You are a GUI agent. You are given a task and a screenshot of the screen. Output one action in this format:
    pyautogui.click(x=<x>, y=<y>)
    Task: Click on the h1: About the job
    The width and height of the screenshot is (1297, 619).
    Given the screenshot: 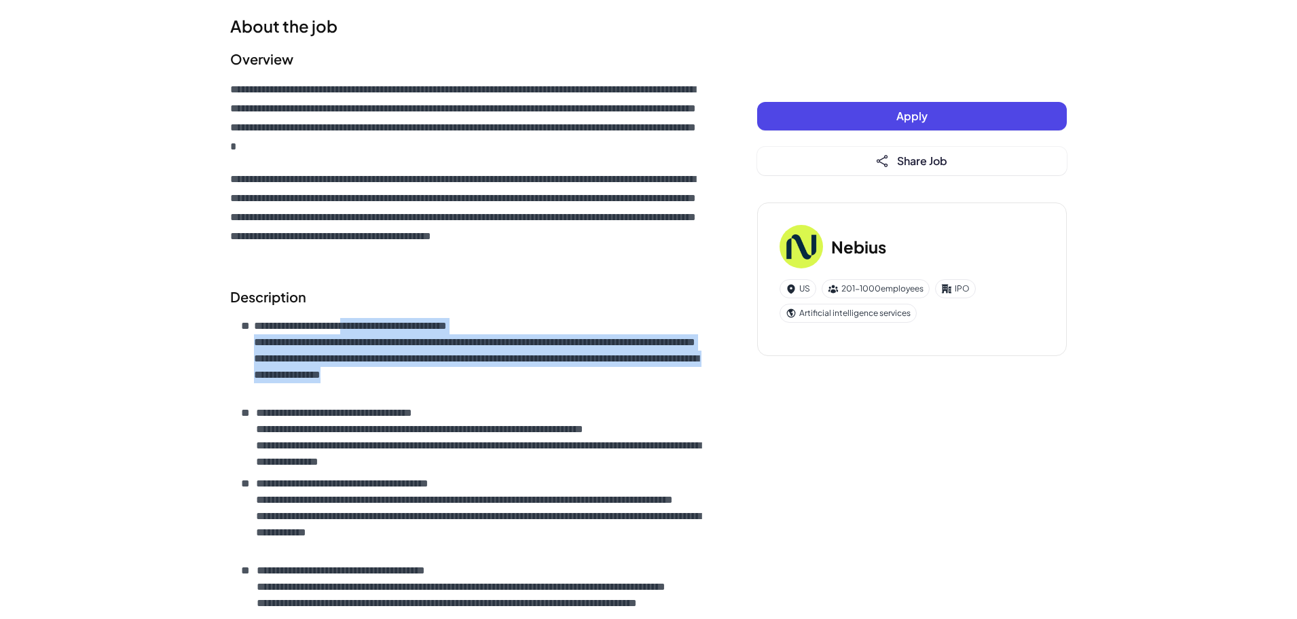 What is the action you would take?
    pyautogui.click(x=467, y=26)
    